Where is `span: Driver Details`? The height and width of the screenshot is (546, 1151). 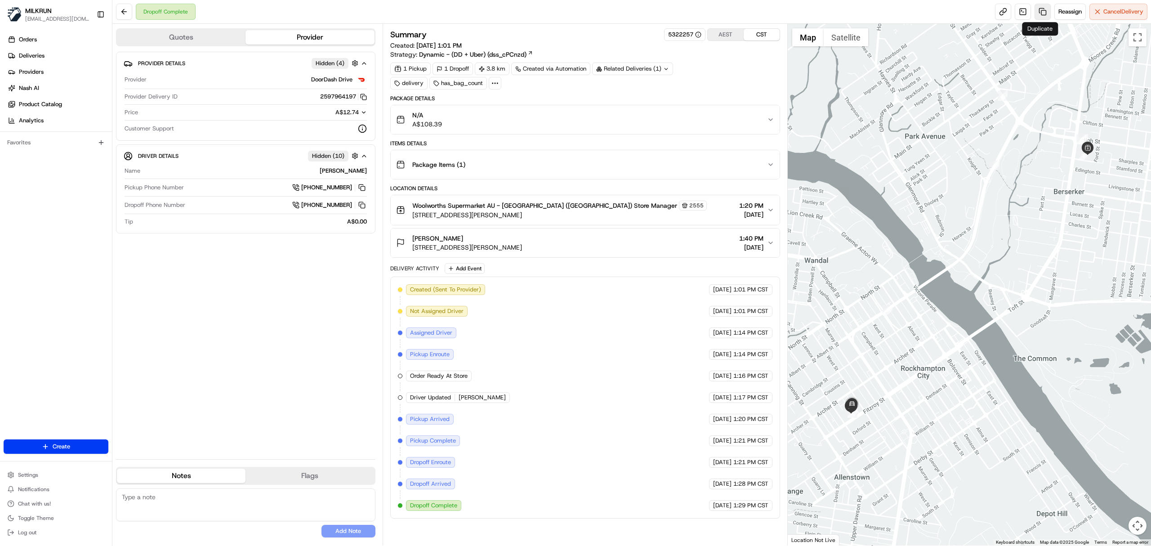 span: Driver Details is located at coordinates (158, 156).